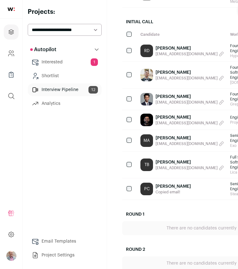  I want to click on a: Email Templates, so click(64, 242).